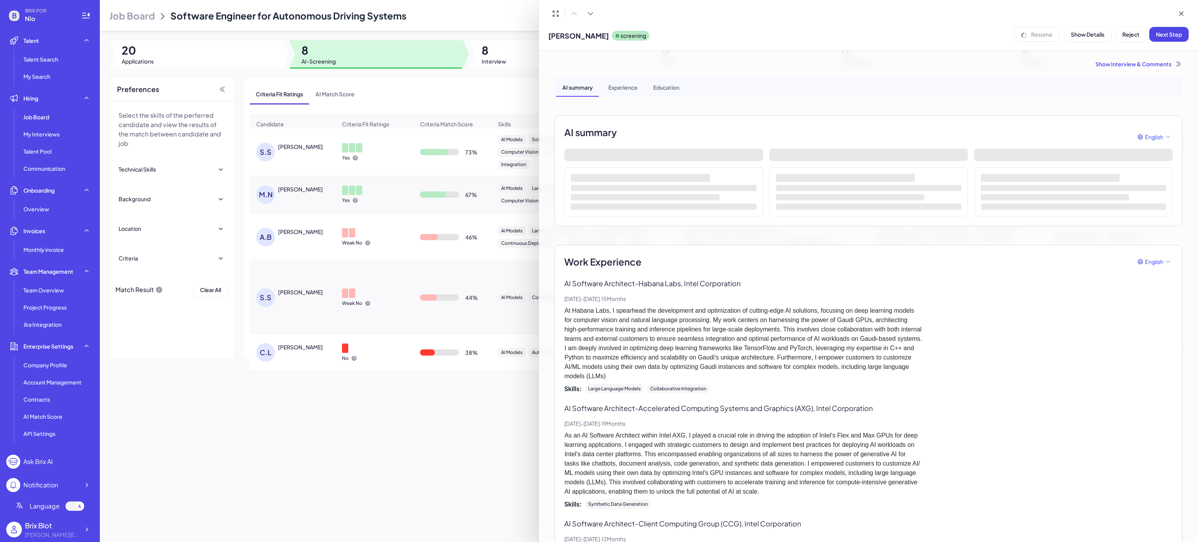  I want to click on div: Large Language Models, so click(614, 389).